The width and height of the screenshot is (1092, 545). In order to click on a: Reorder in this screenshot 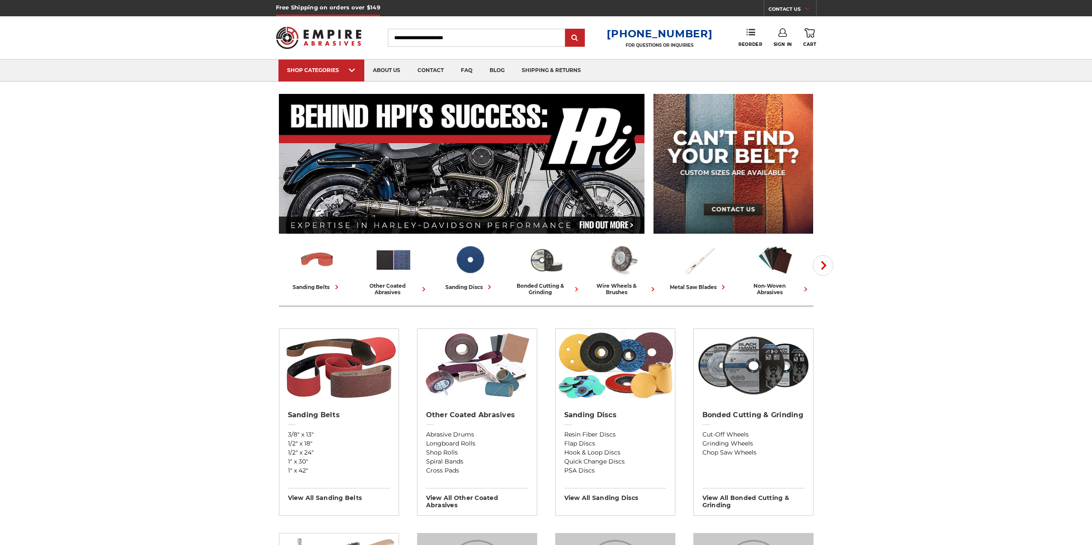, I will do `click(750, 37)`.